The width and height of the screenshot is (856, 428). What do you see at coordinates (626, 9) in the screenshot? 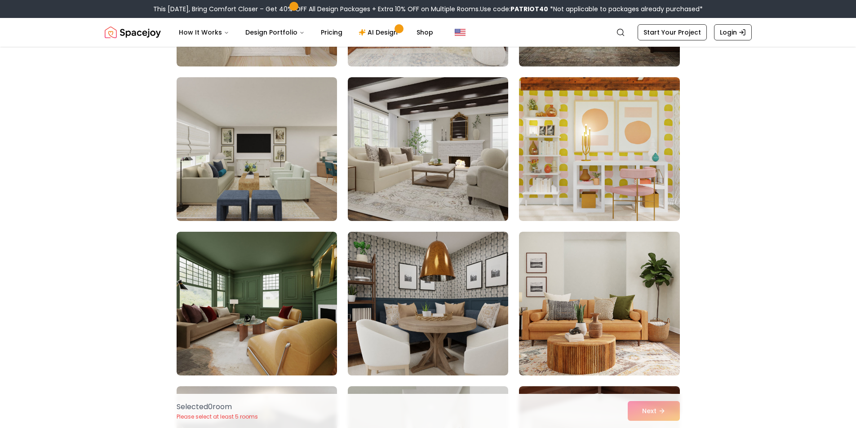
I see `span: *Not applicable to packages already purchased*` at bounding box center [626, 9].